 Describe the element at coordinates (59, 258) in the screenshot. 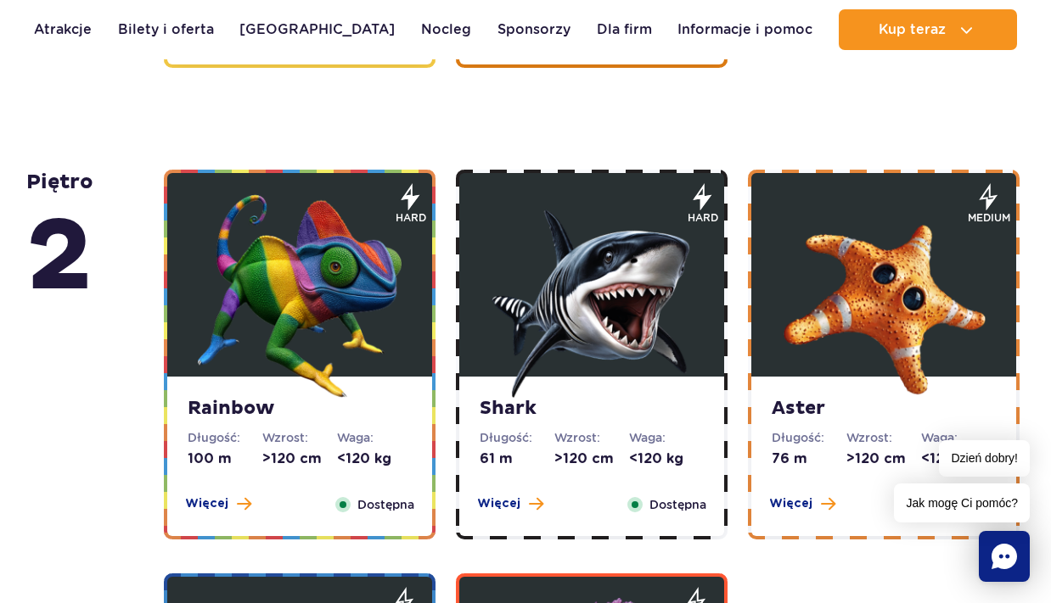

I see `span: 2` at that location.